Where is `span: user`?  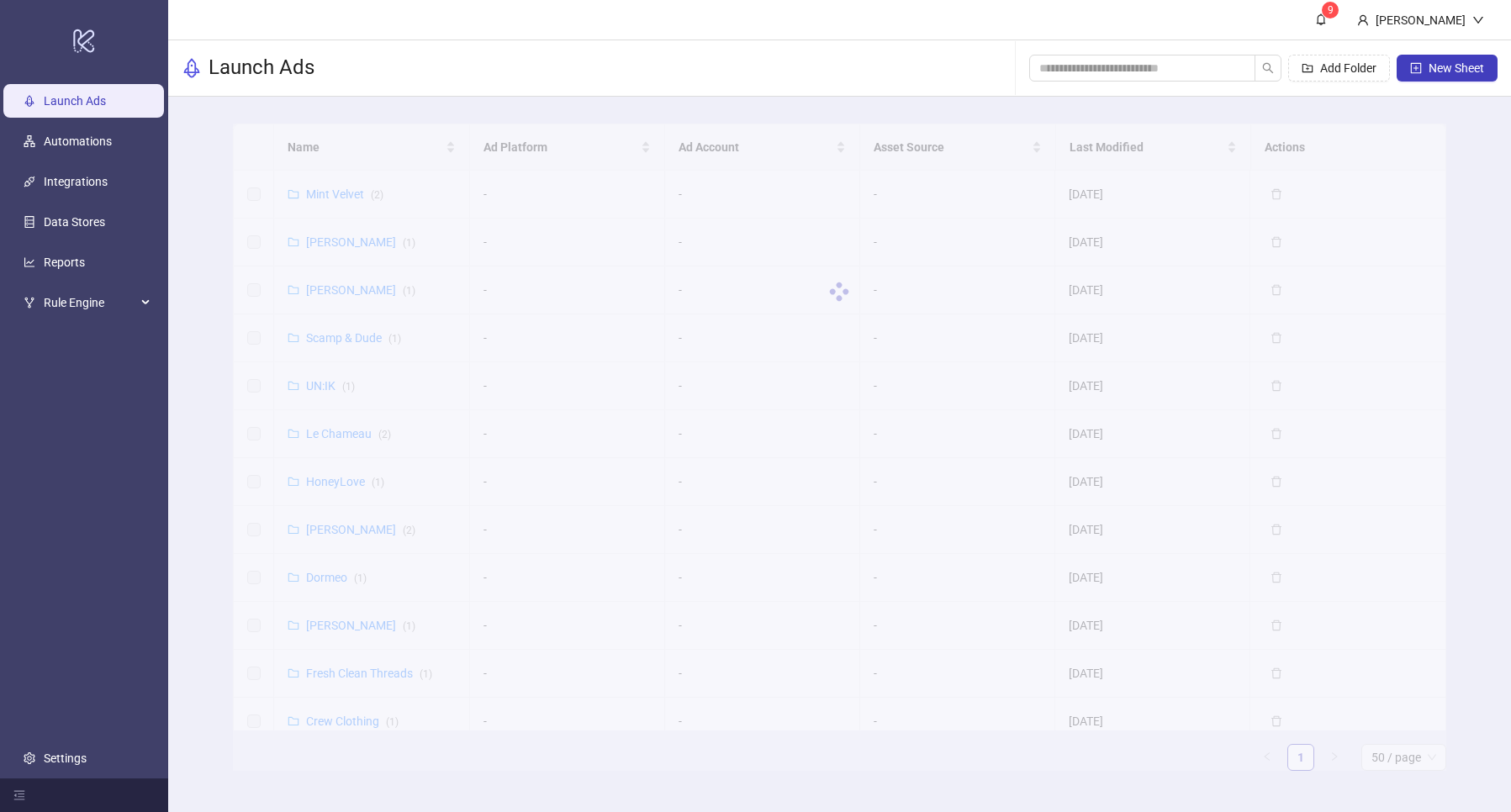 span: user is located at coordinates (1363, 20).